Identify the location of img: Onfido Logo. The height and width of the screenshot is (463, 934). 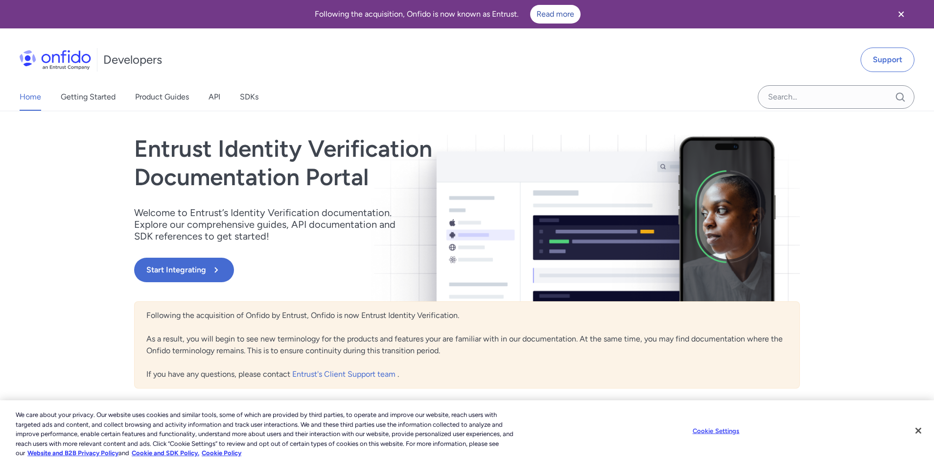
(55, 60).